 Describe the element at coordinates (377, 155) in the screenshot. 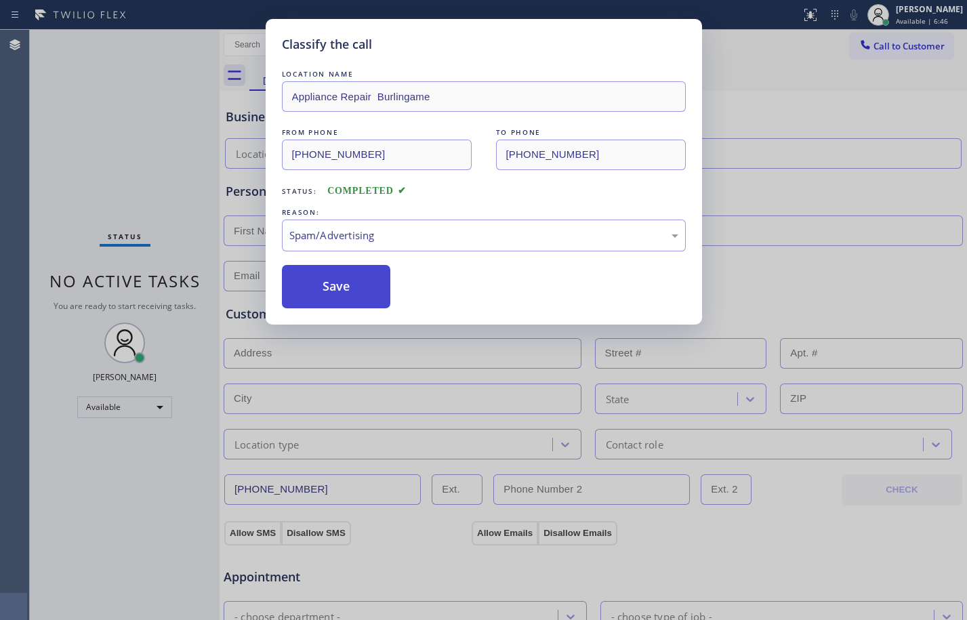

I see `input: From phone` at that location.